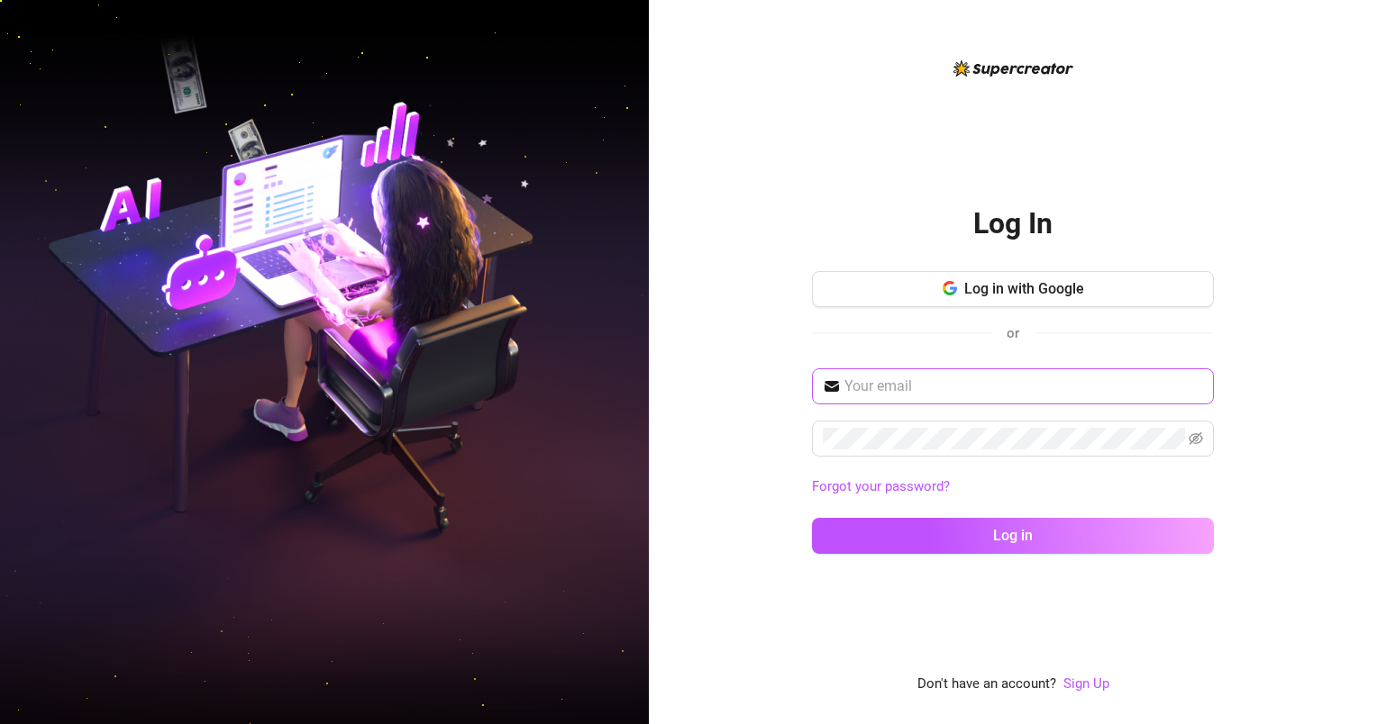 This screenshot has height=724, width=1377. Describe the element at coordinates (1013, 223) in the screenshot. I see `h2: Log In` at that location.